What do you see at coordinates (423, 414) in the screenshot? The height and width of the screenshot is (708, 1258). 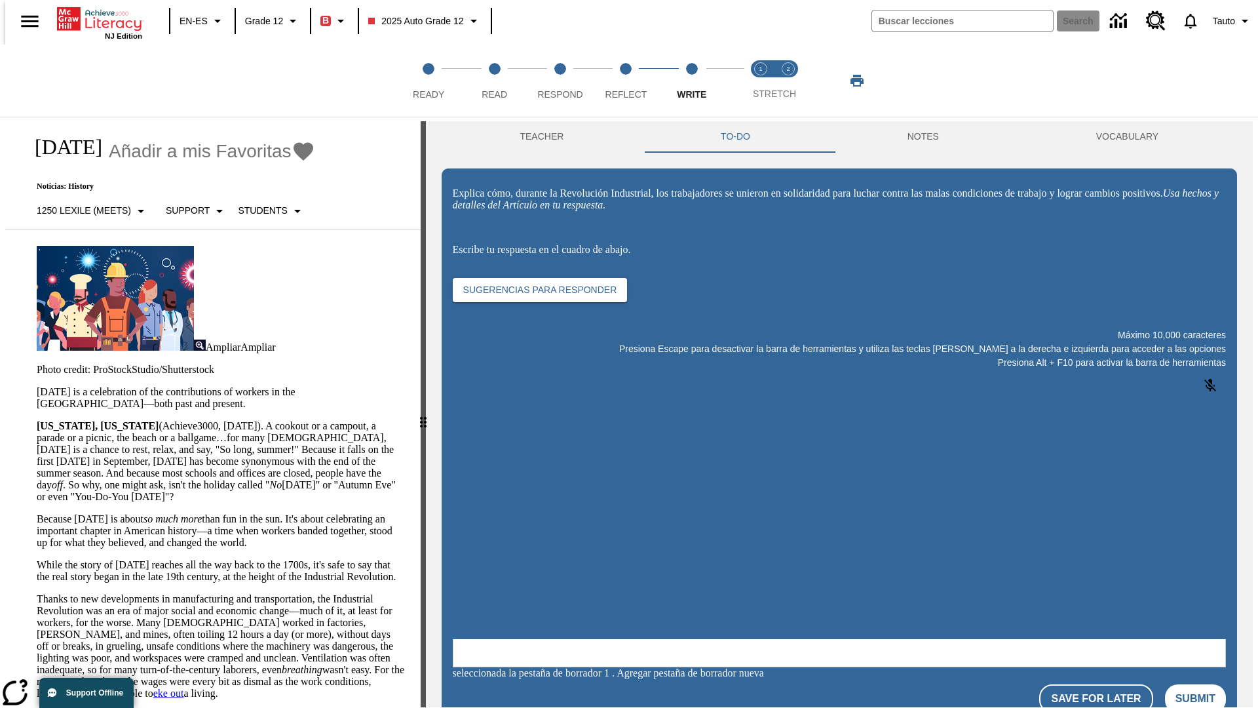 I see `div: Pulsa la tecla de intro o la barra espaciadora y luego presiona las flechas de derecha e izquierd...` at bounding box center [423, 414].